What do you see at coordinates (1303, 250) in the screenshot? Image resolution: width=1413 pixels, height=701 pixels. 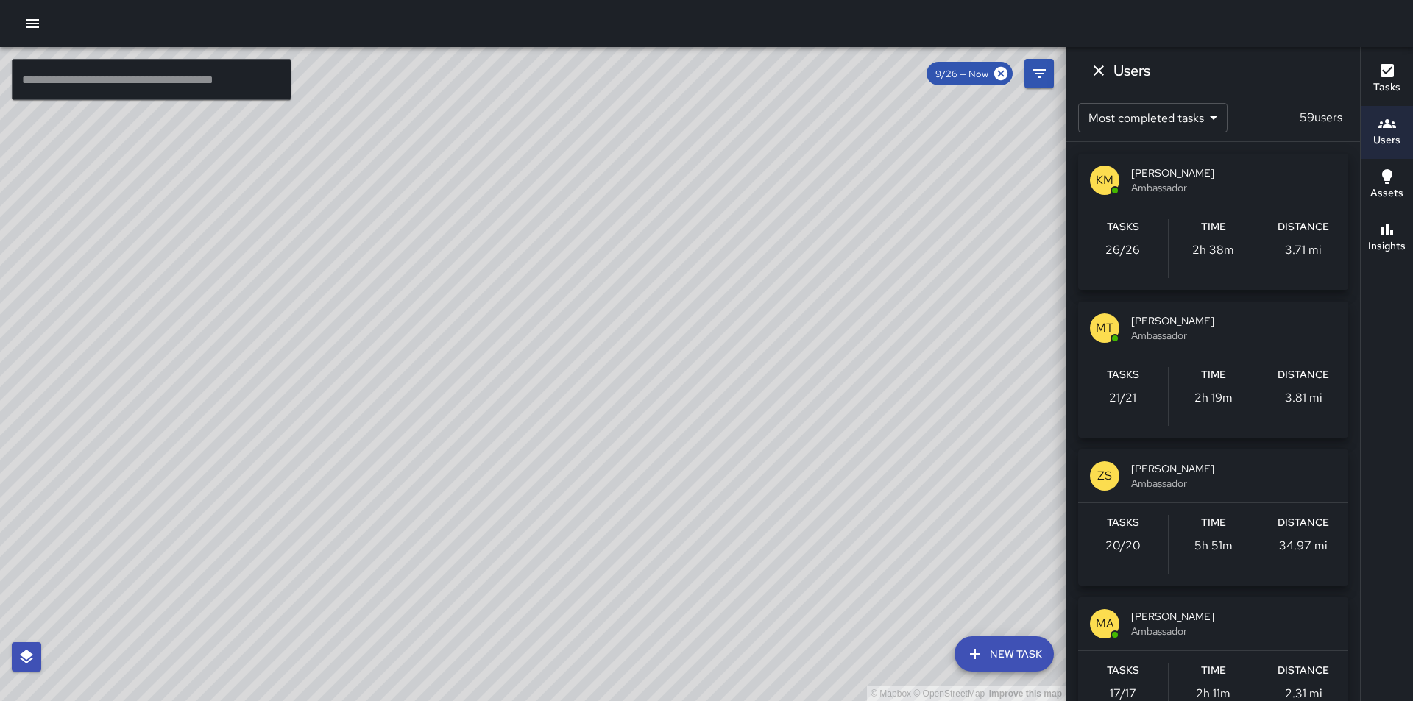 I see `p: 3.71 mi` at bounding box center [1303, 250].